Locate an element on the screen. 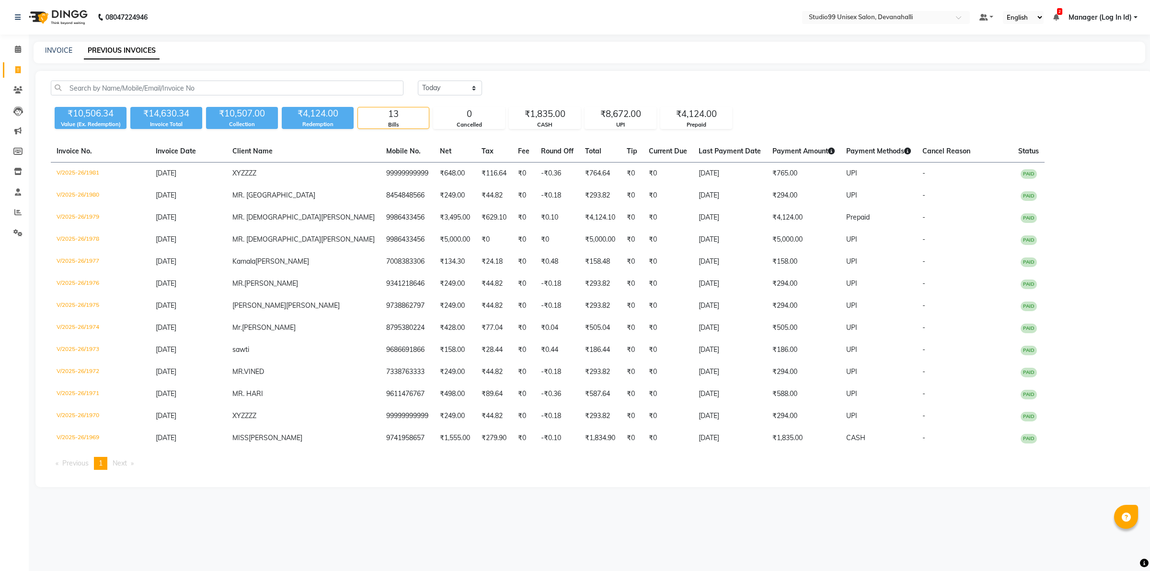 This screenshot has height=571, width=1150. div: Collection is located at coordinates (242, 124).